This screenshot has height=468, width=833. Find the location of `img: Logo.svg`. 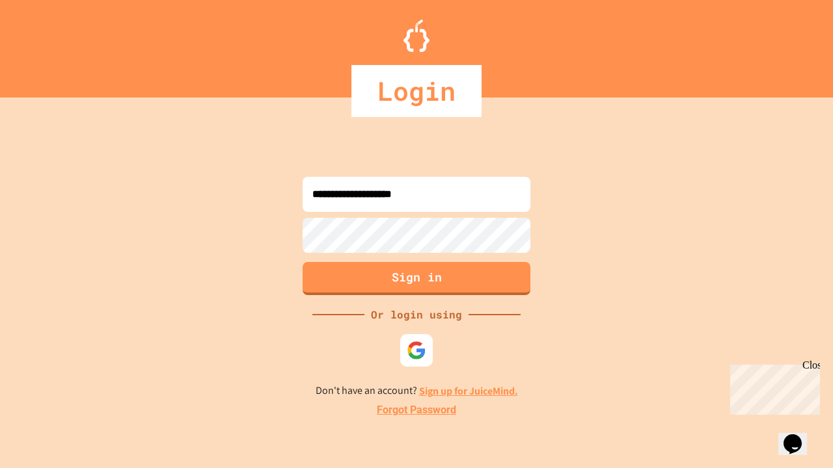

img: Logo.svg is located at coordinates (416, 36).